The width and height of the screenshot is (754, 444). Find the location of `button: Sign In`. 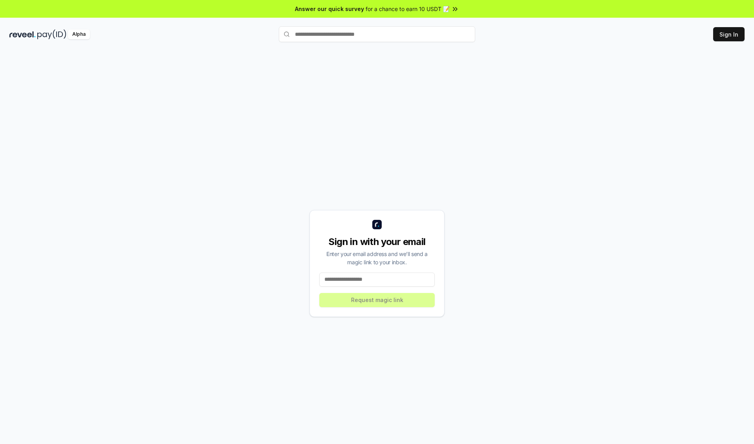

button: Sign In is located at coordinates (729, 34).